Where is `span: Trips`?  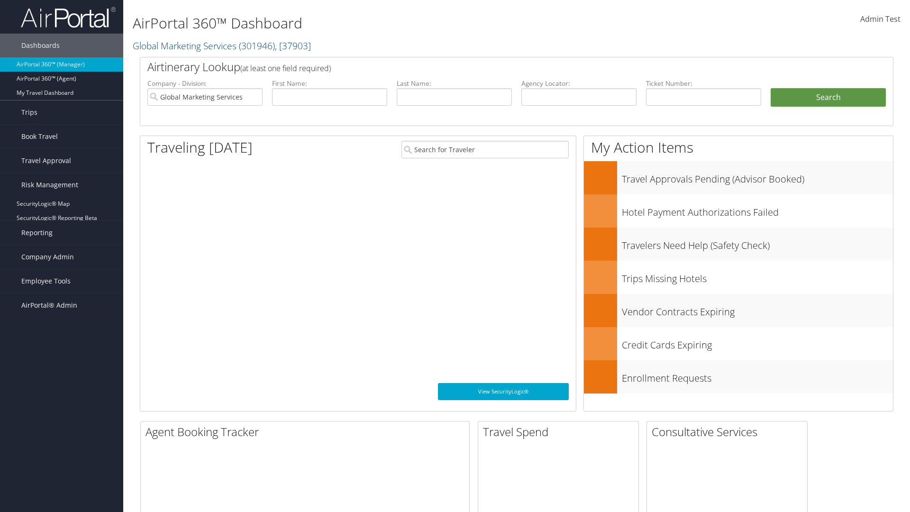 span: Trips is located at coordinates (29, 112).